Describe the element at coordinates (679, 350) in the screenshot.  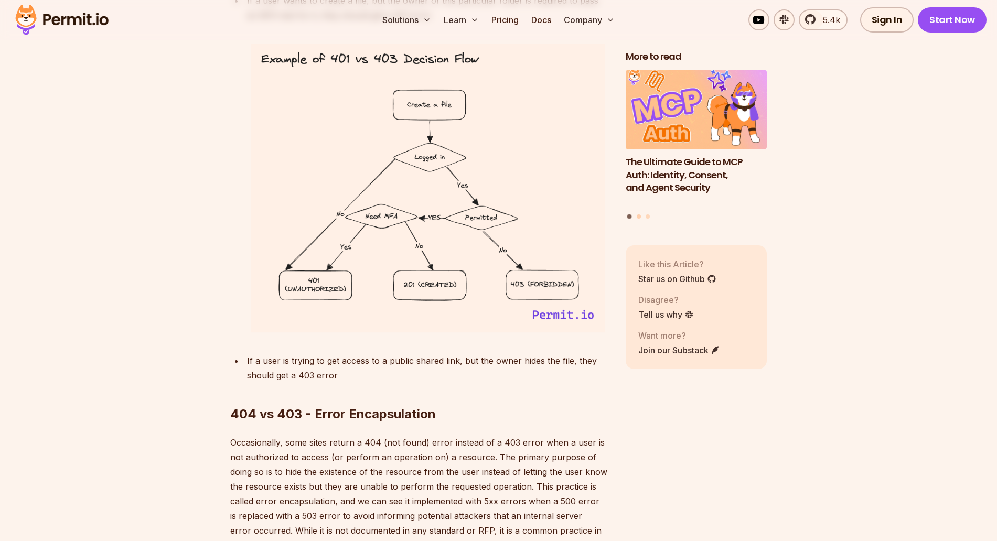
I see `a: Join our Substack` at that location.